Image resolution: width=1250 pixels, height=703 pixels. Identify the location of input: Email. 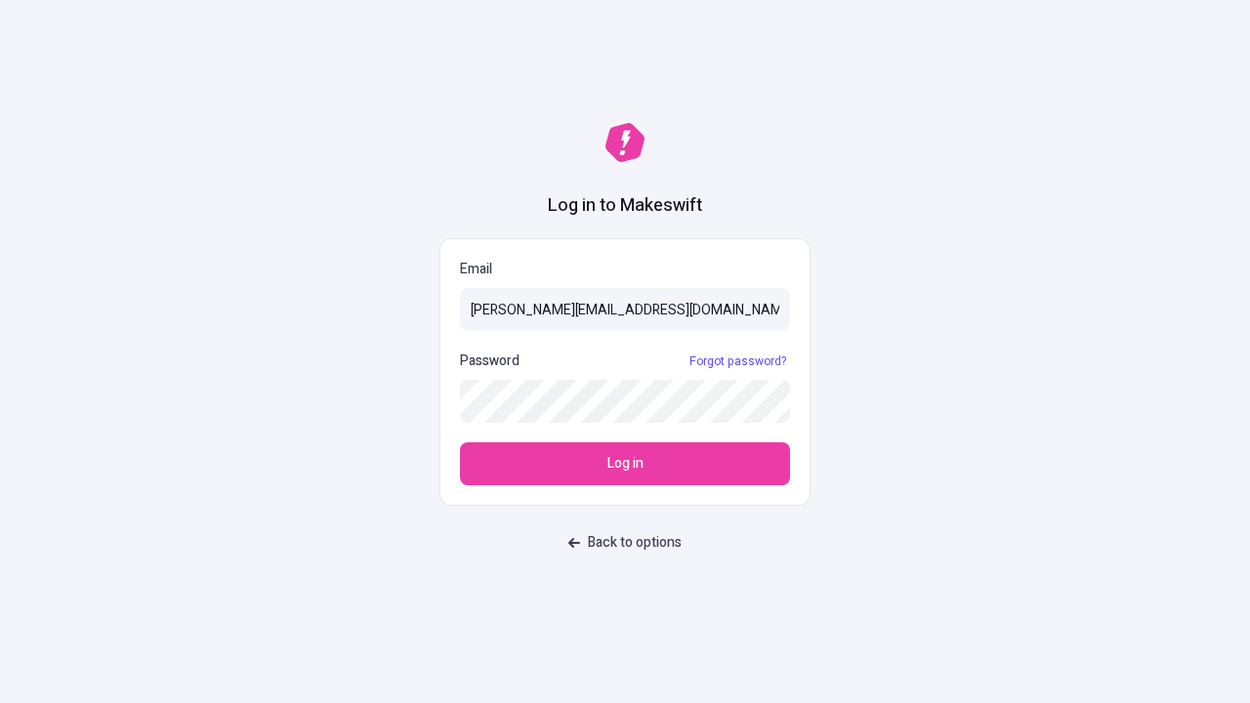
(625, 310).